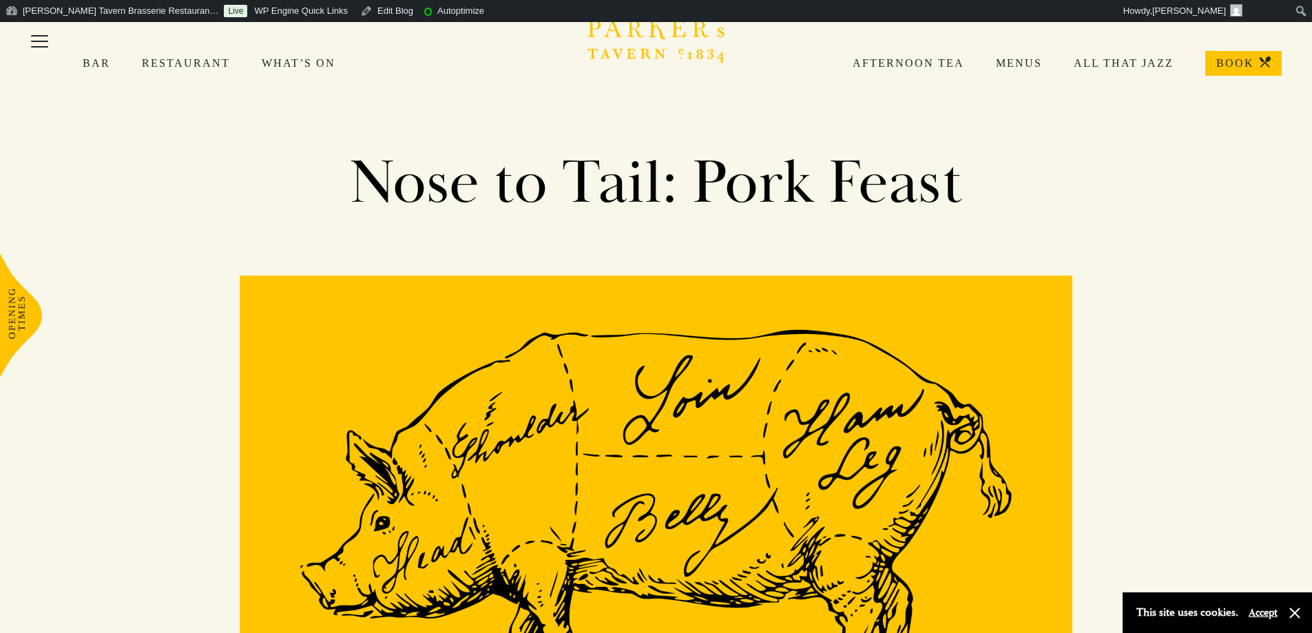  Describe the element at coordinates (1295, 613) in the screenshot. I see `button: Close and accept` at that location.